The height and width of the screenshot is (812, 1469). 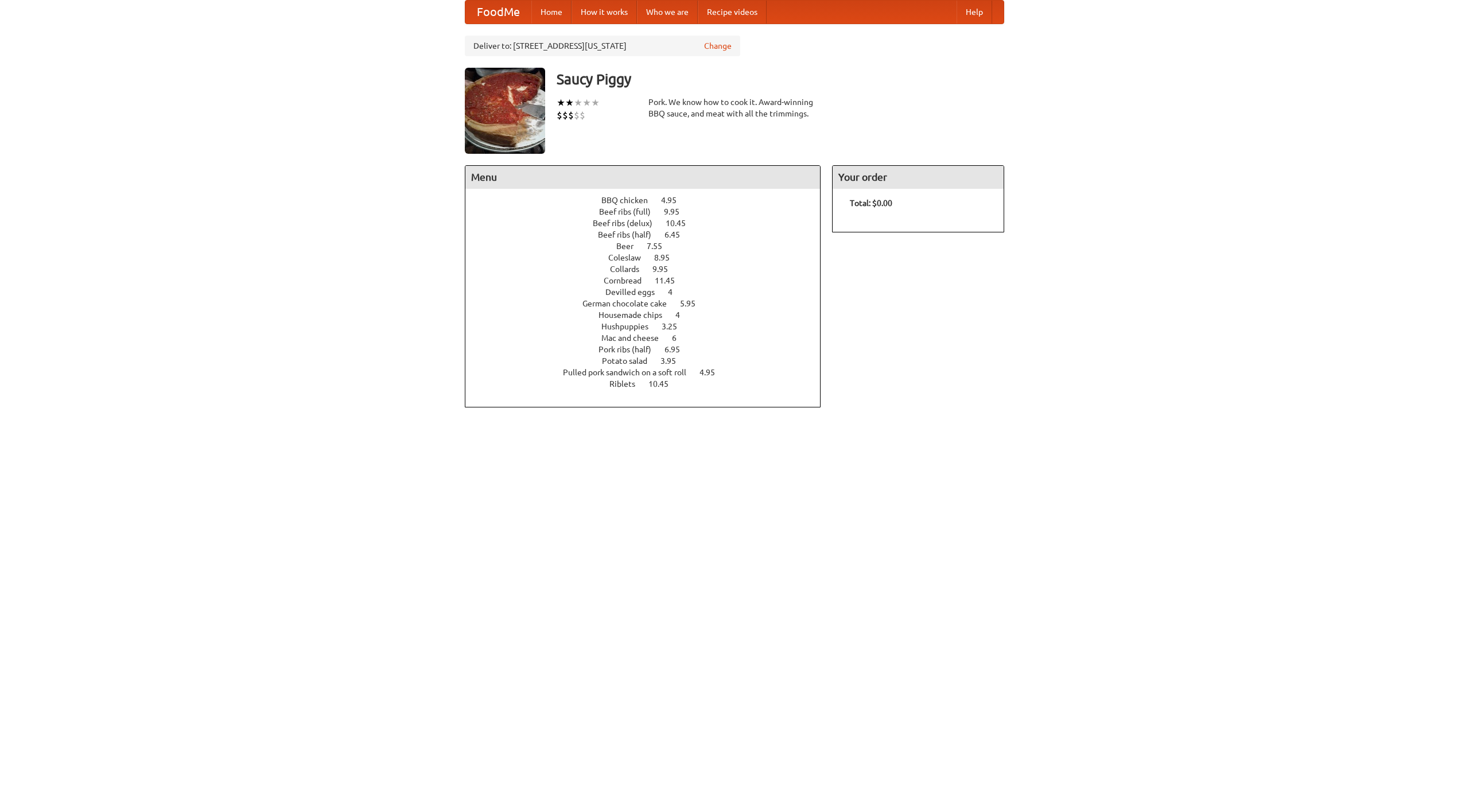 I want to click on a: Pork ribs (half) 6.95, so click(x=650, y=349).